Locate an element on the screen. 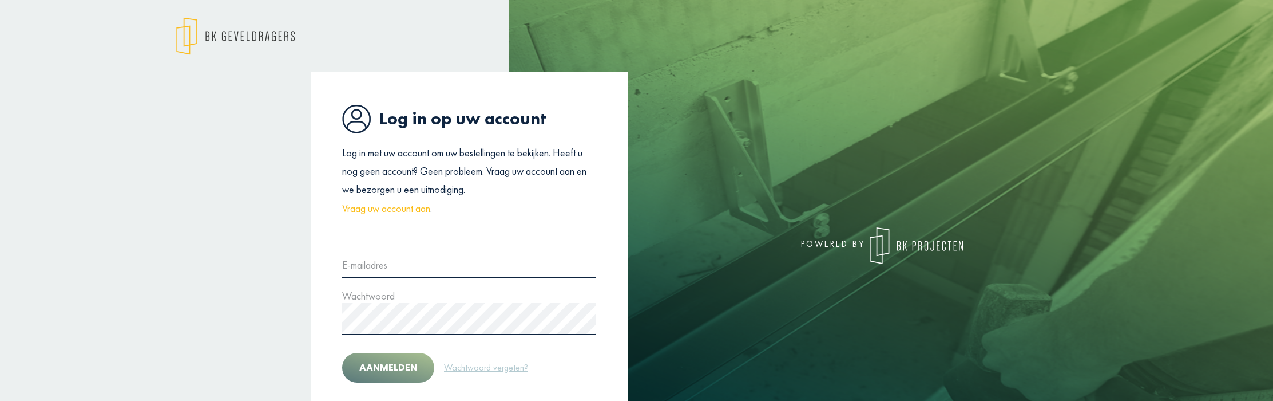  h1: Log in op uw account is located at coordinates (469, 118).